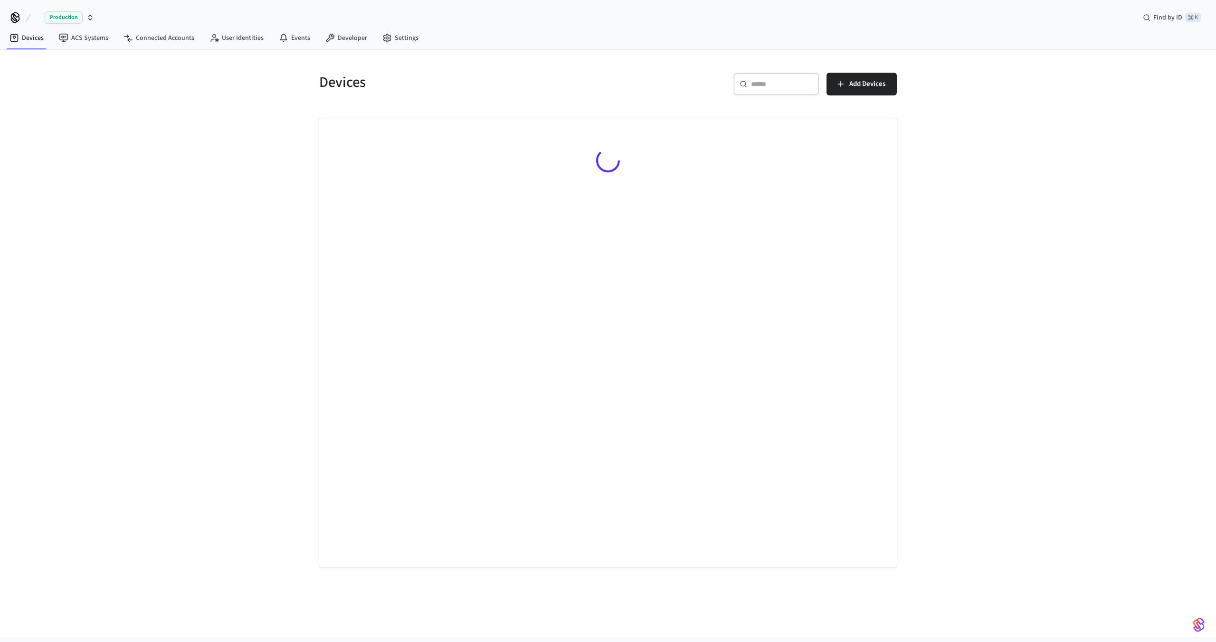 This screenshot has width=1216, height=642. I want to click on img: SeamLogoGradient.69752ec5.svg, so click(1199, 625).